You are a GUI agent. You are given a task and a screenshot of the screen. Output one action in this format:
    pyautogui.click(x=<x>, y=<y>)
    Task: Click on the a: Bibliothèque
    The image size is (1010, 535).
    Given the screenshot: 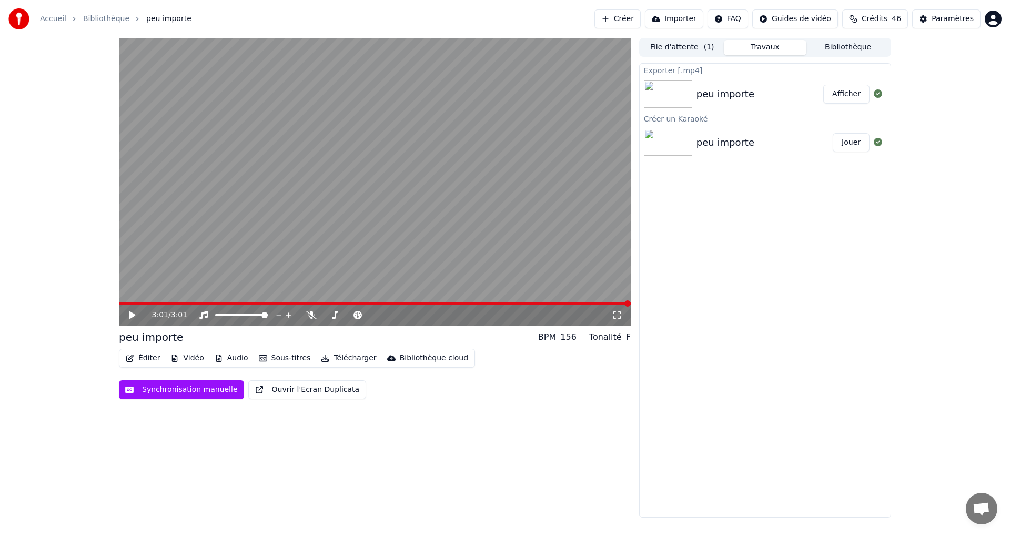 What is the action you would take?
    pyautogui.click(x=106, y=19)
    